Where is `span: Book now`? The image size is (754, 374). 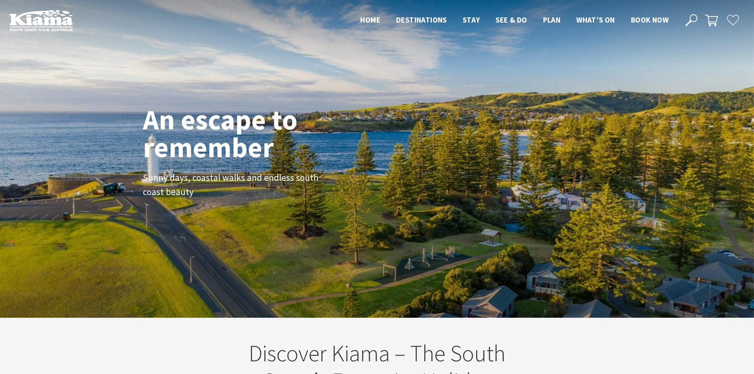 span: Book now is located at coordinates (649, 20).